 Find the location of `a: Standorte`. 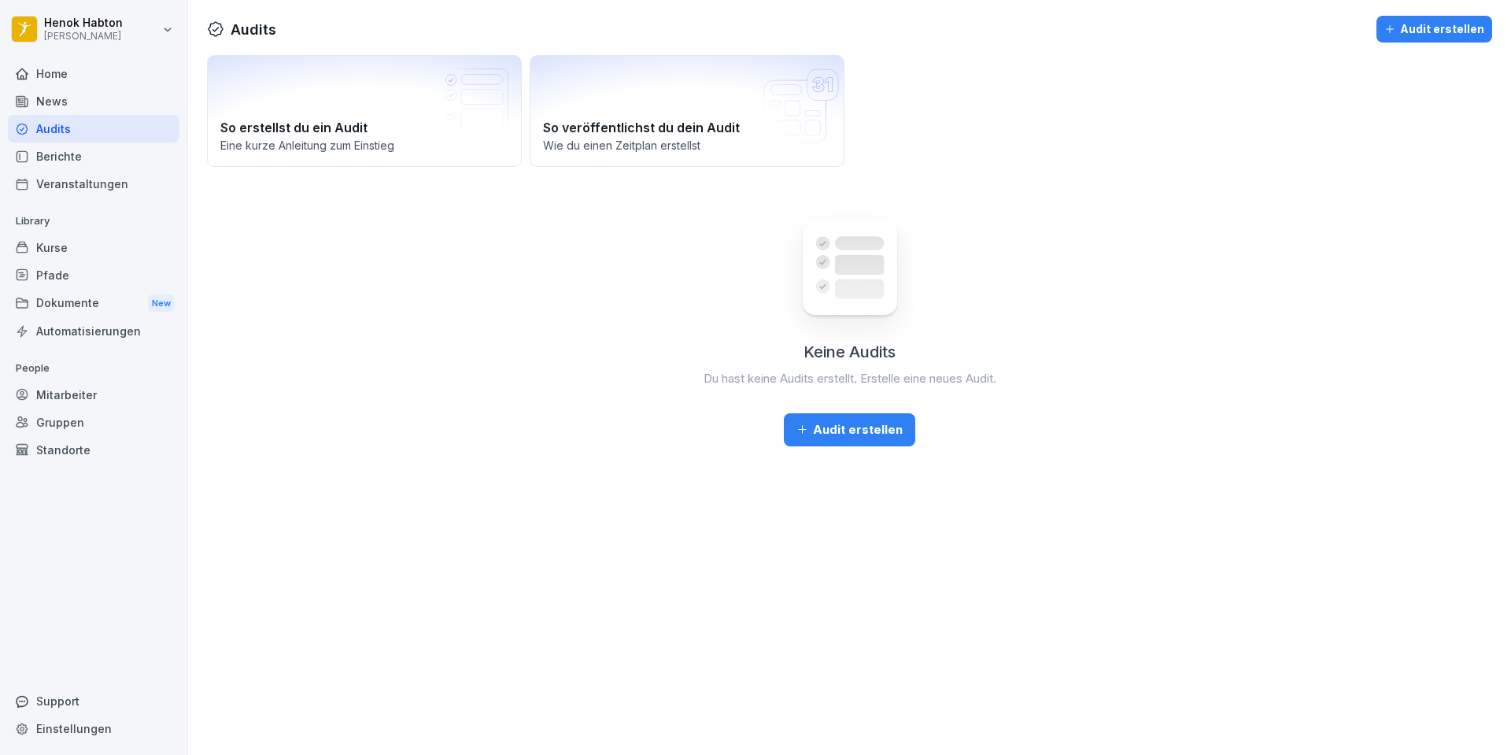

a: Standorte is located at coordinates (94, 449).